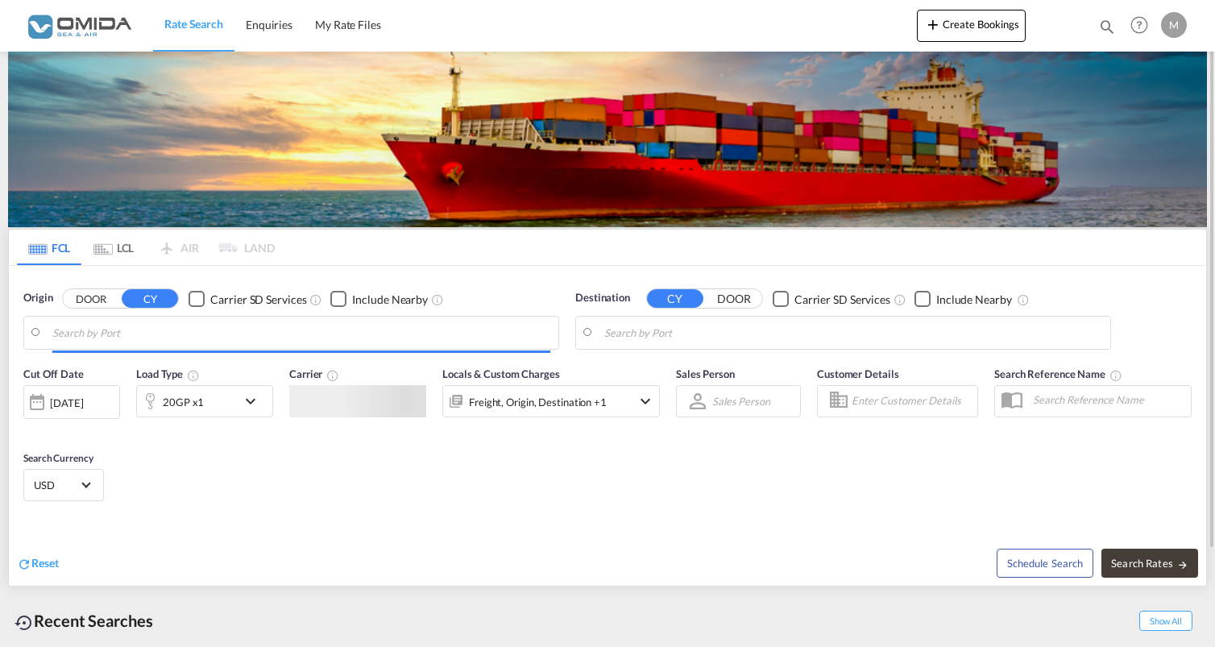 This screenshot has width=1215, height=647. Describe the element at coordinates (38, 564) in the screenshot. I see `div: icon-refreshReset` at that location.